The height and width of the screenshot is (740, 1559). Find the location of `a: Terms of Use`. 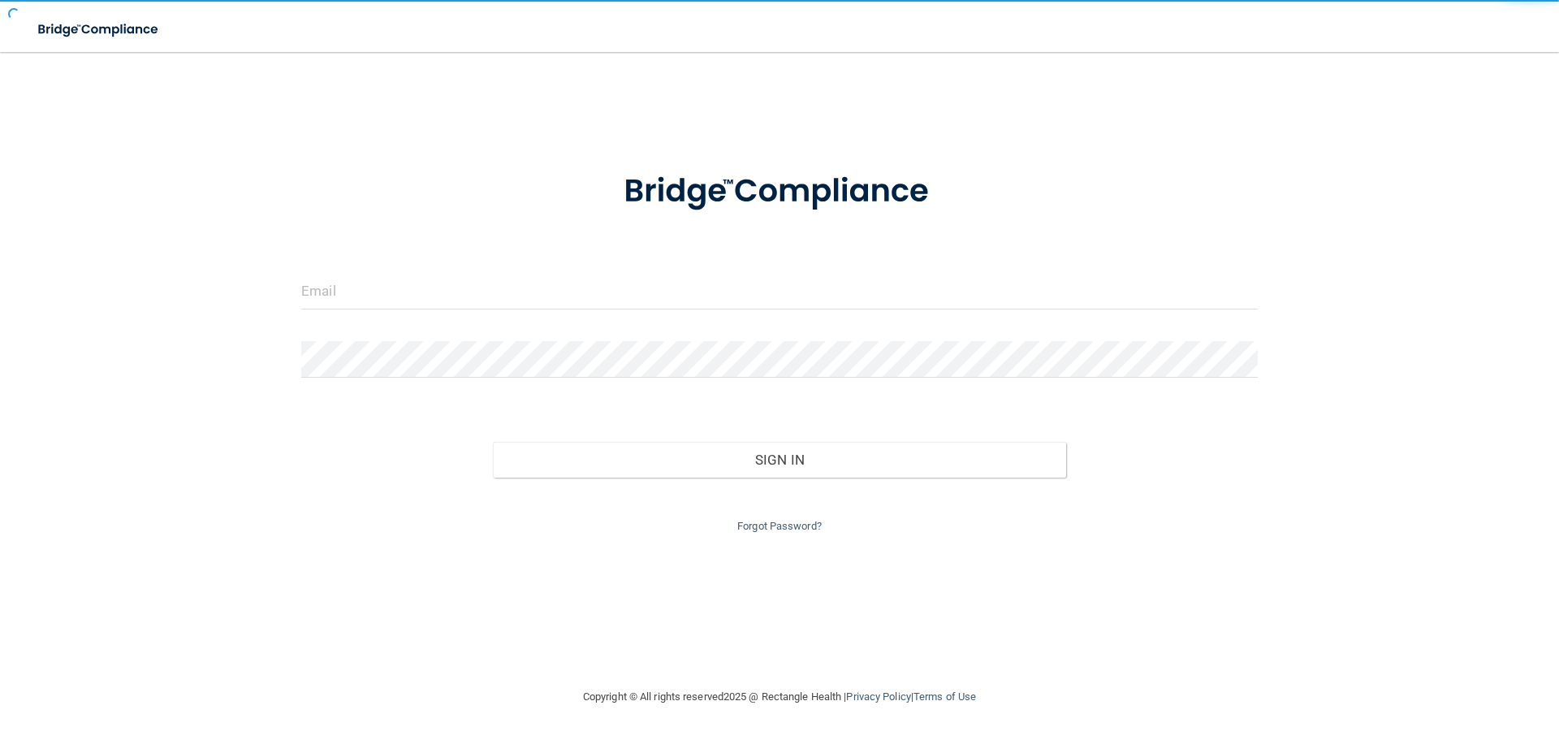

a: Terms of Use is located at coordinates (944, 696).